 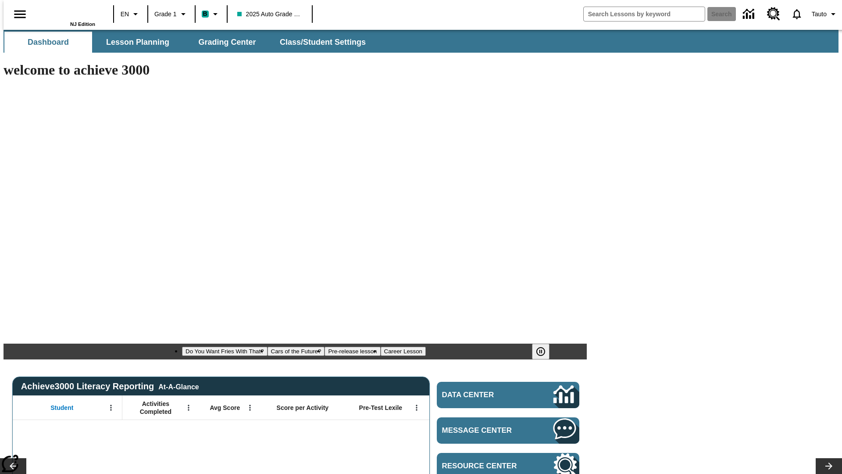 What do you see at coordinates (403, 351) in the screenshot?
I see `button: Slide 4 Career Lesson` at bounding box center [403, 351].